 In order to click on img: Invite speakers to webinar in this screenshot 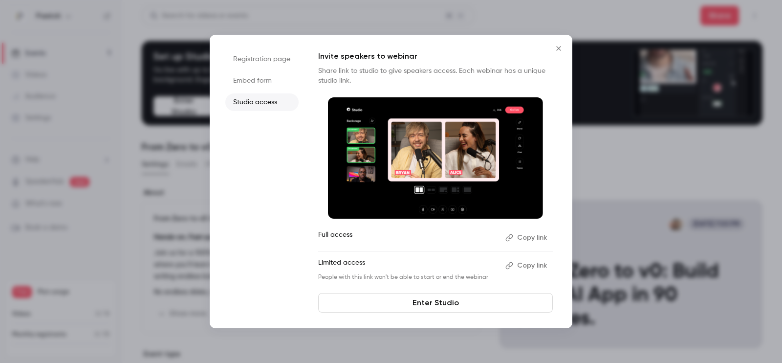, I will do `click(436, 158)`.